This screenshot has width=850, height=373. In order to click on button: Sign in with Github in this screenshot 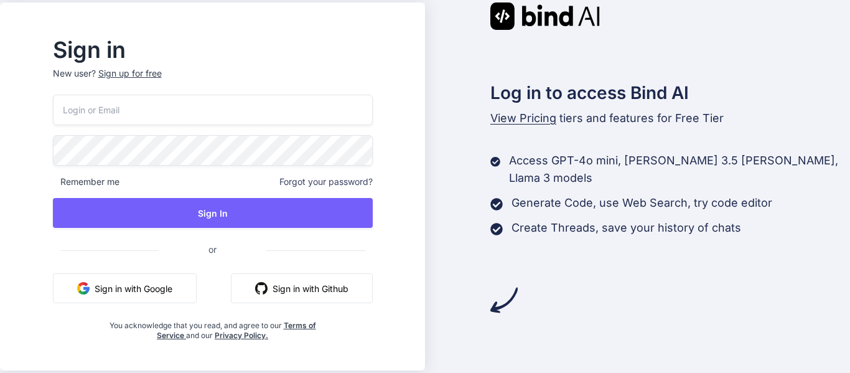, I will do `click(302, 288)`.